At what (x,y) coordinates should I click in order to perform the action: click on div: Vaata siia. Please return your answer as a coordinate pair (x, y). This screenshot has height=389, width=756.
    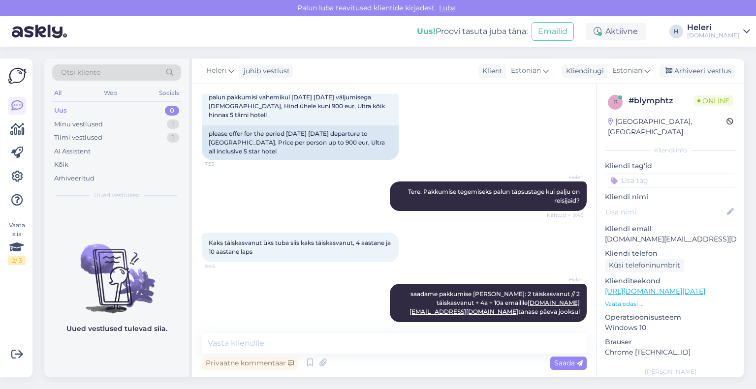
    Looking at the image, I should click on (17, 243).